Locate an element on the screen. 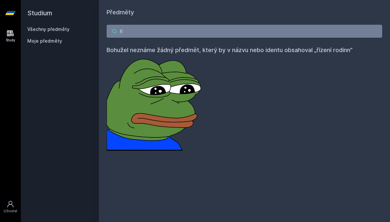 The image size is (390, 222). input: Název nebo ident předmětu… is located at coordinates (245, 31).